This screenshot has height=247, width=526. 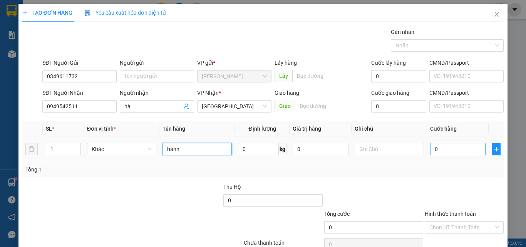 I want to click on label: Cước lấy hàng, so click(x=389, y=63).